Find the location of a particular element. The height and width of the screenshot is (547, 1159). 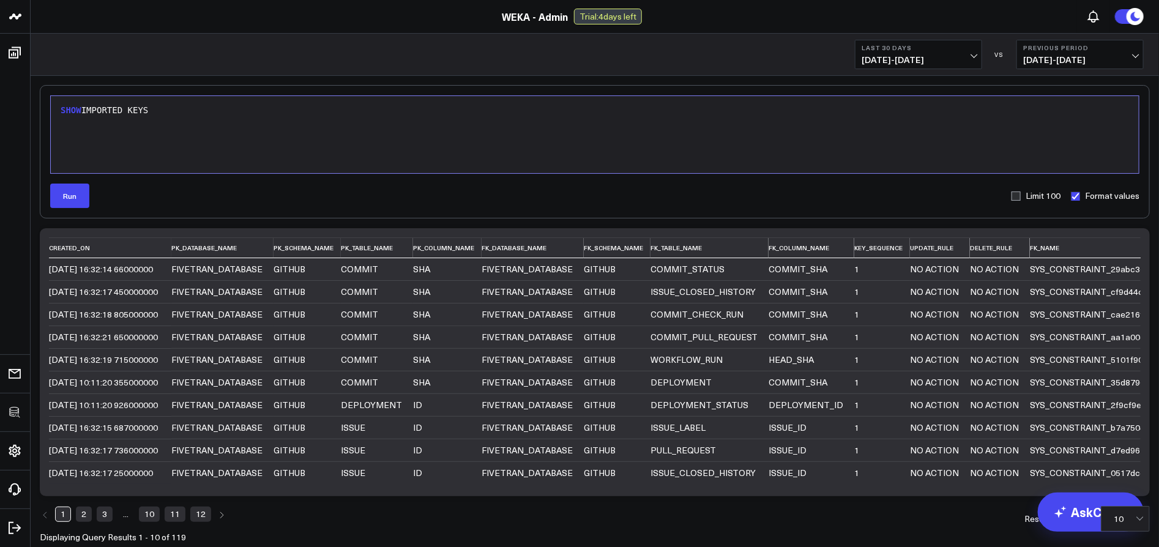

b: Last 30 Days is located at coordinates (918, 48).